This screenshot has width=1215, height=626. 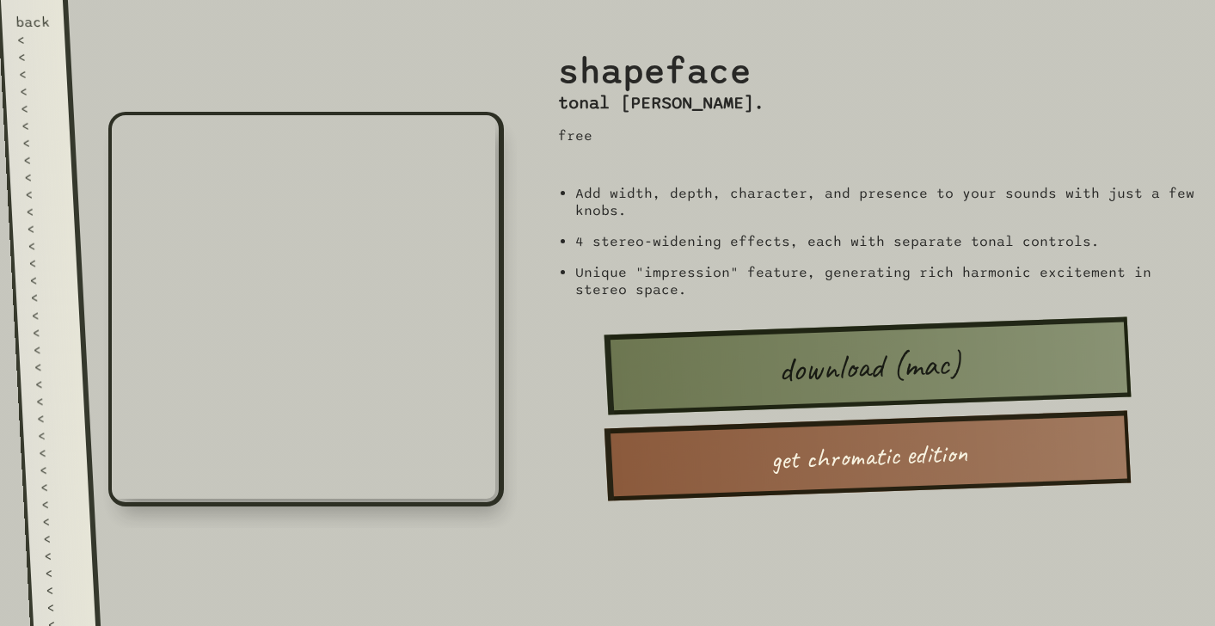 What do you see at coordinates (885, 281) in the screenshot?
I see `li: Unique "impression" feature, generating rich harmonic excitement in stereo space.` at bounding box center [885, 281].